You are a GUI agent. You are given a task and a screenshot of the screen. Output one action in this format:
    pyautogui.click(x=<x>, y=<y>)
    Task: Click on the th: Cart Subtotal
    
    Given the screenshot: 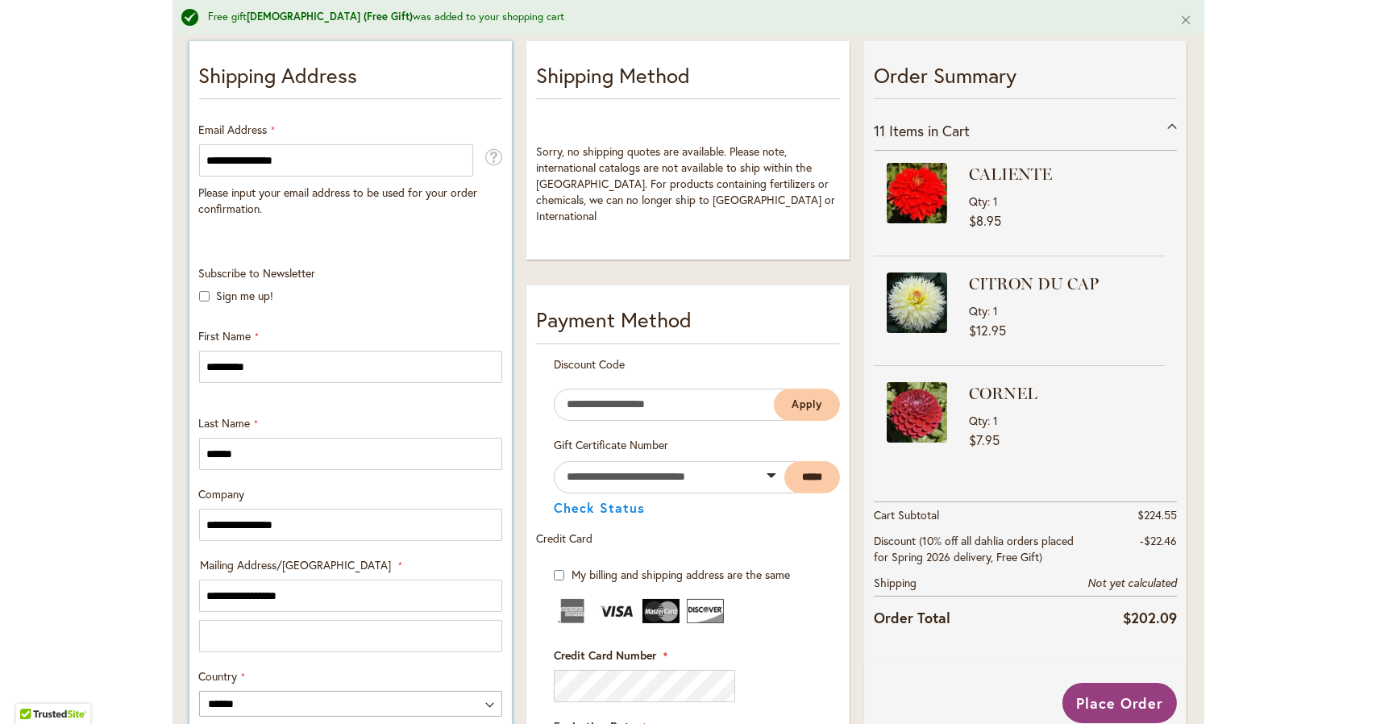 What is the action you would take?
    pyautogui.click(x=974, y=515)
    